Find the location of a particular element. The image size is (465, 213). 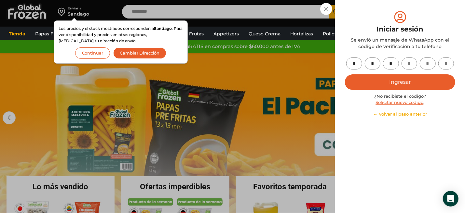

a: ← Volver al paso anterior is located at coordinates (400, 114).